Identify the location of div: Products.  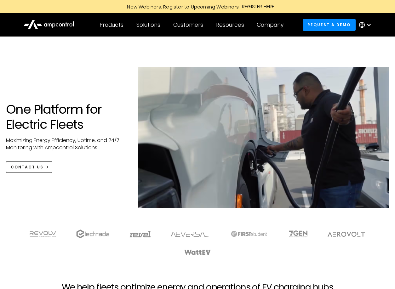
(112, 25).